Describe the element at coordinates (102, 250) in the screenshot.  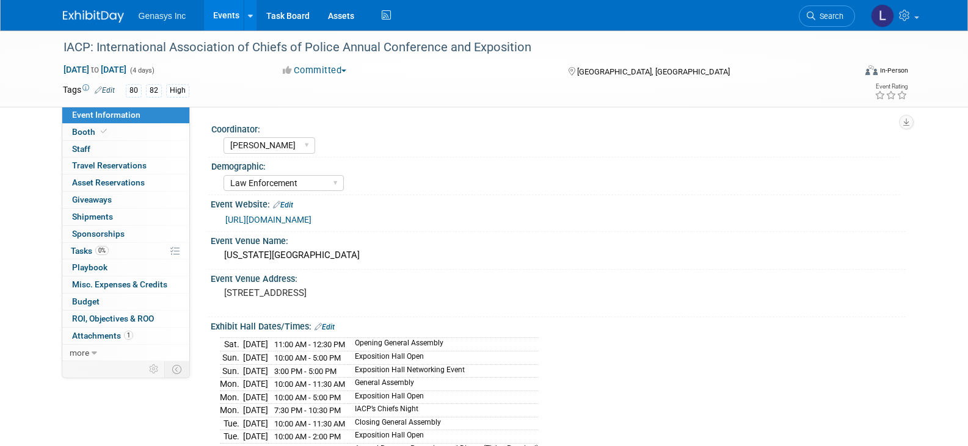
I see `span: 0%` at that location.